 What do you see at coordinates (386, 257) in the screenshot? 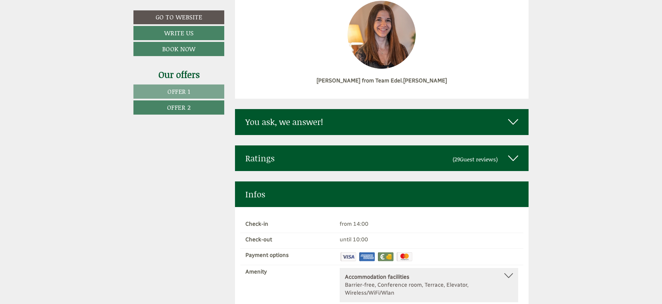
I see `img: Cash` at bounding box center [386, 257].